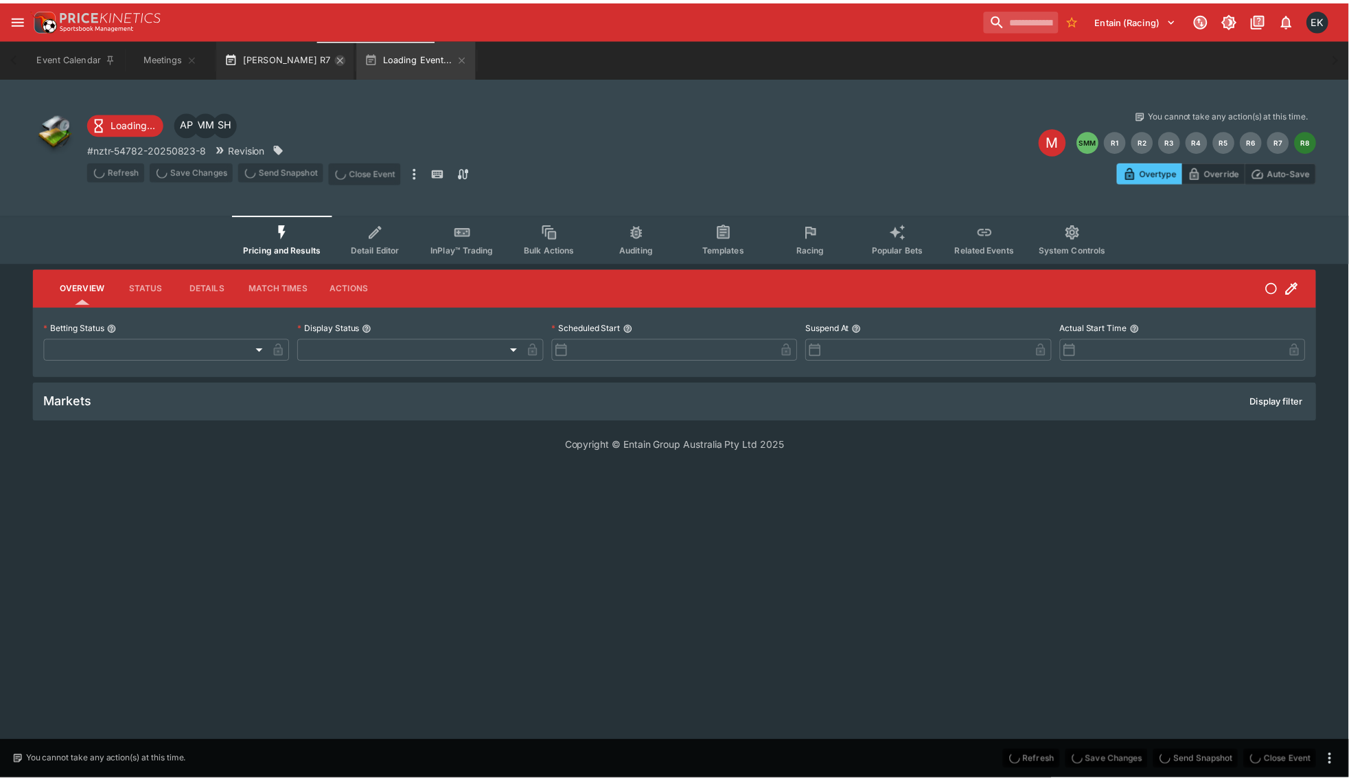  I want to click on input: search, so click(1031, 19).